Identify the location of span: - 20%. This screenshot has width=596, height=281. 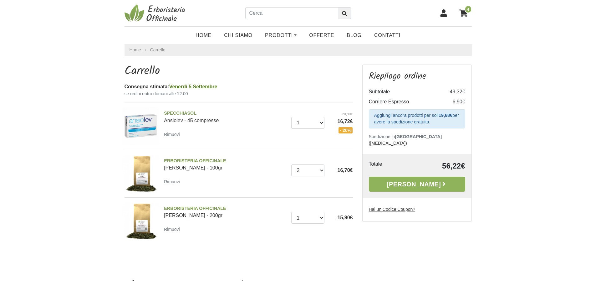
(346, 130).